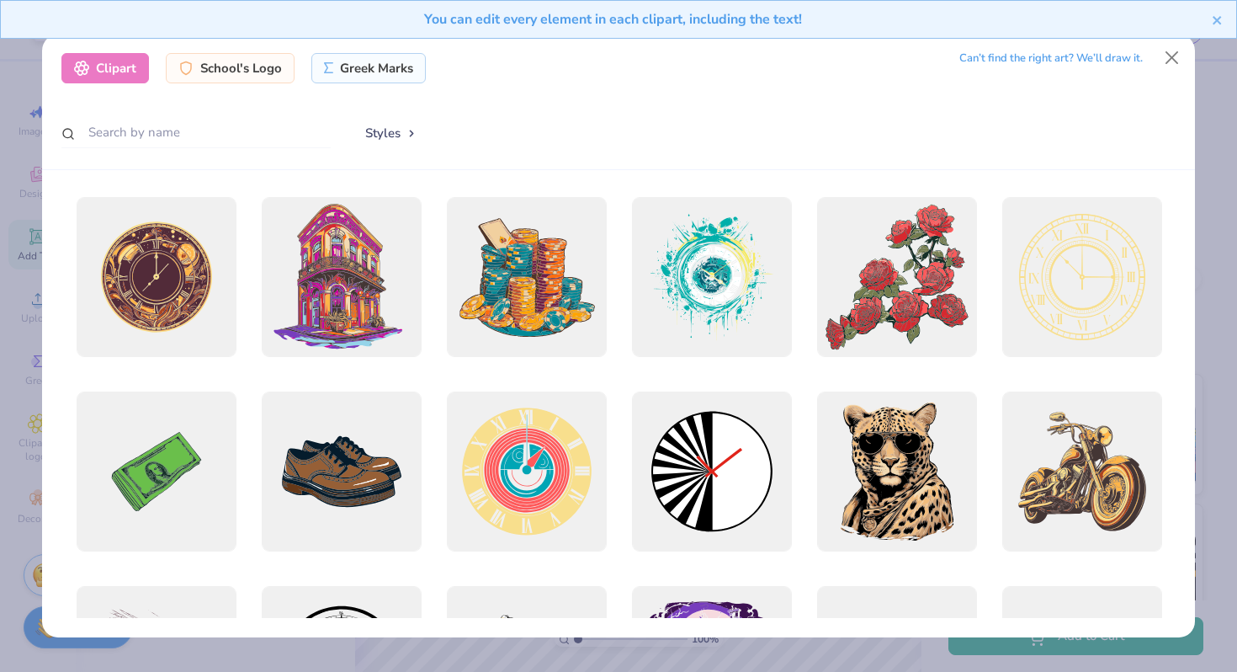 This screenshot has width=1237, height=672. What do you see at coordinates (391, 133) in the screenshot?
I see `button: Styles` at bounding box center [391, 133].